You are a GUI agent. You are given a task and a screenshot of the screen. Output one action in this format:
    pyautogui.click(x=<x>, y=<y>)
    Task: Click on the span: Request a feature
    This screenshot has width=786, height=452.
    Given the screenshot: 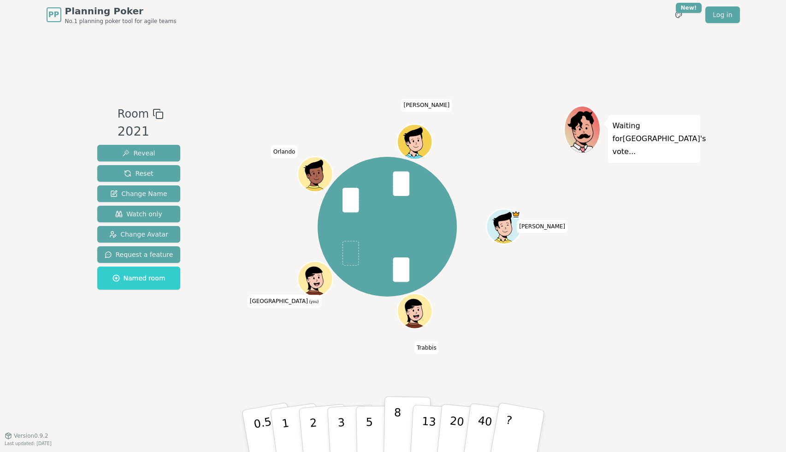 What is the action you would take?
    pyautogui.click(x=139, y=255)
    